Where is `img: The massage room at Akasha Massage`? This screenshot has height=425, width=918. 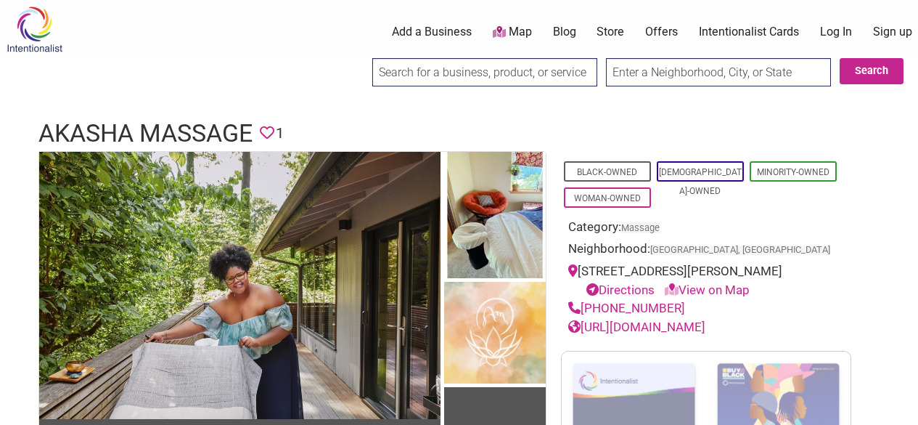 img: The massage room at Akasha Massage is located at coordinates (495, 217).